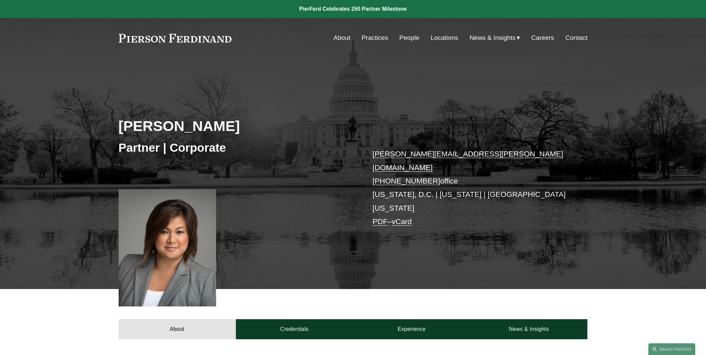  I want to click on a: Locations, so click(444, 38).